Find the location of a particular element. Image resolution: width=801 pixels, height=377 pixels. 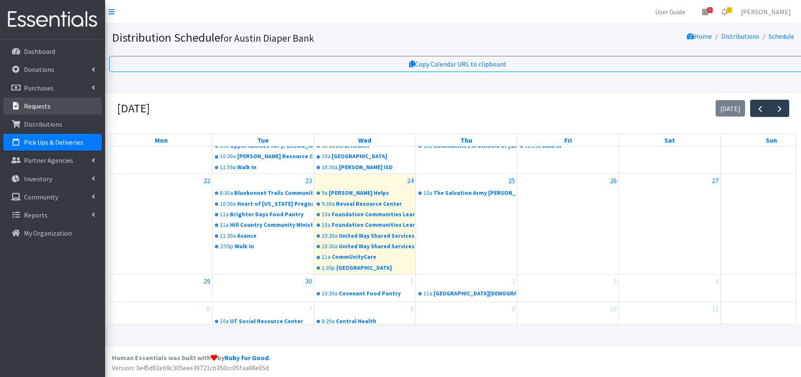

a: October 6, 2025 is located at coordinates (208, 309).